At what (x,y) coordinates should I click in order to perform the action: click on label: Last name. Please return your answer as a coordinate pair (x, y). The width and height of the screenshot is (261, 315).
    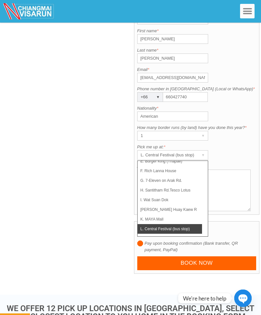
    Looking at the image, I should click on (197, 50).